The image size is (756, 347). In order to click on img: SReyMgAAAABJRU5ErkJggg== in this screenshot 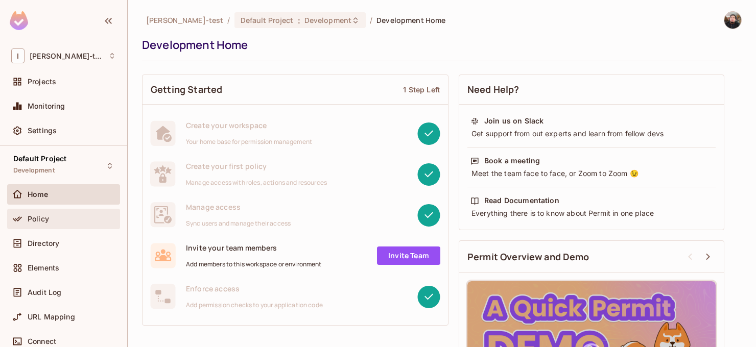, I will do `click(19, 20)`.